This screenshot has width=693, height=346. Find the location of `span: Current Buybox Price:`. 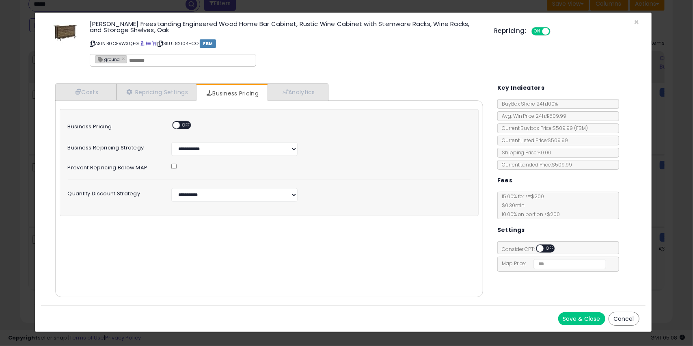

span: Current Buybox Price: is located at coordinates (543, 128).